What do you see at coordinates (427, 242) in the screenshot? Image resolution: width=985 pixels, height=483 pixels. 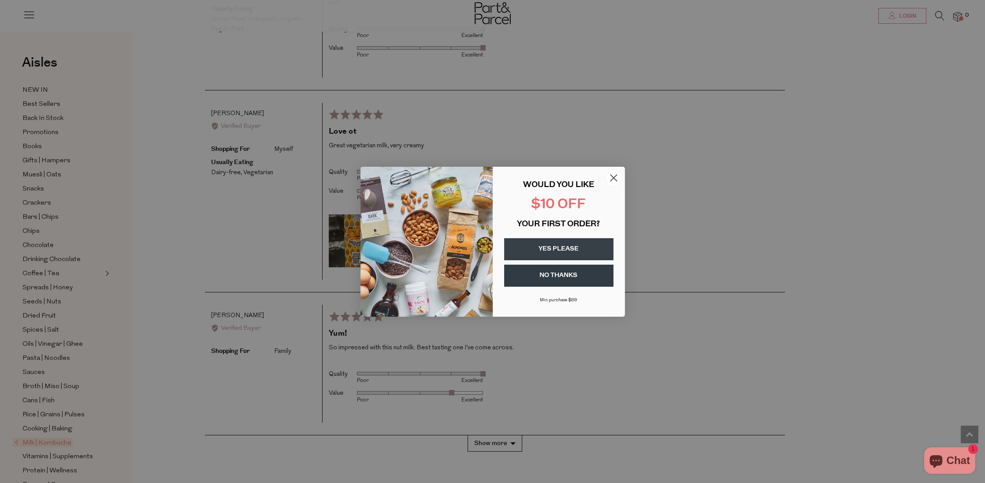 I see `img: 43fba0fb-7538-40bc-babb-ffb1a4d097bc.jpeg` at bounding box center [427, 242].